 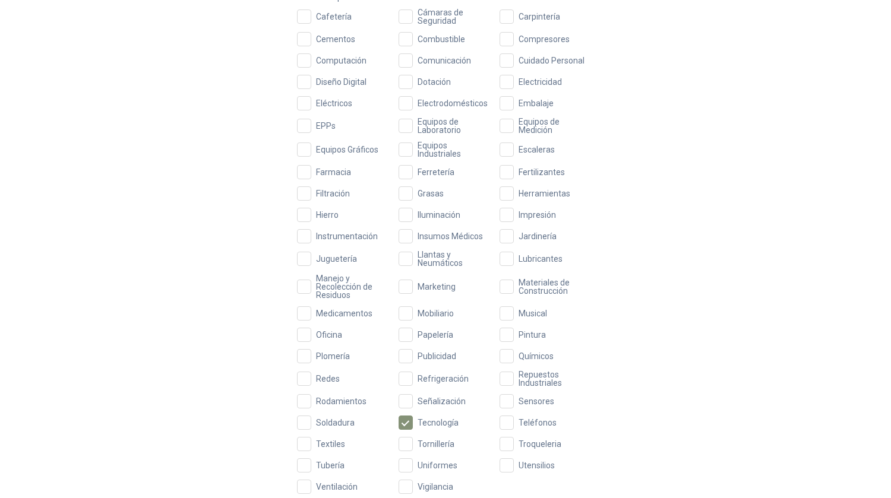 I want to click on span: Mobiliario, so click(x=435, y=314).